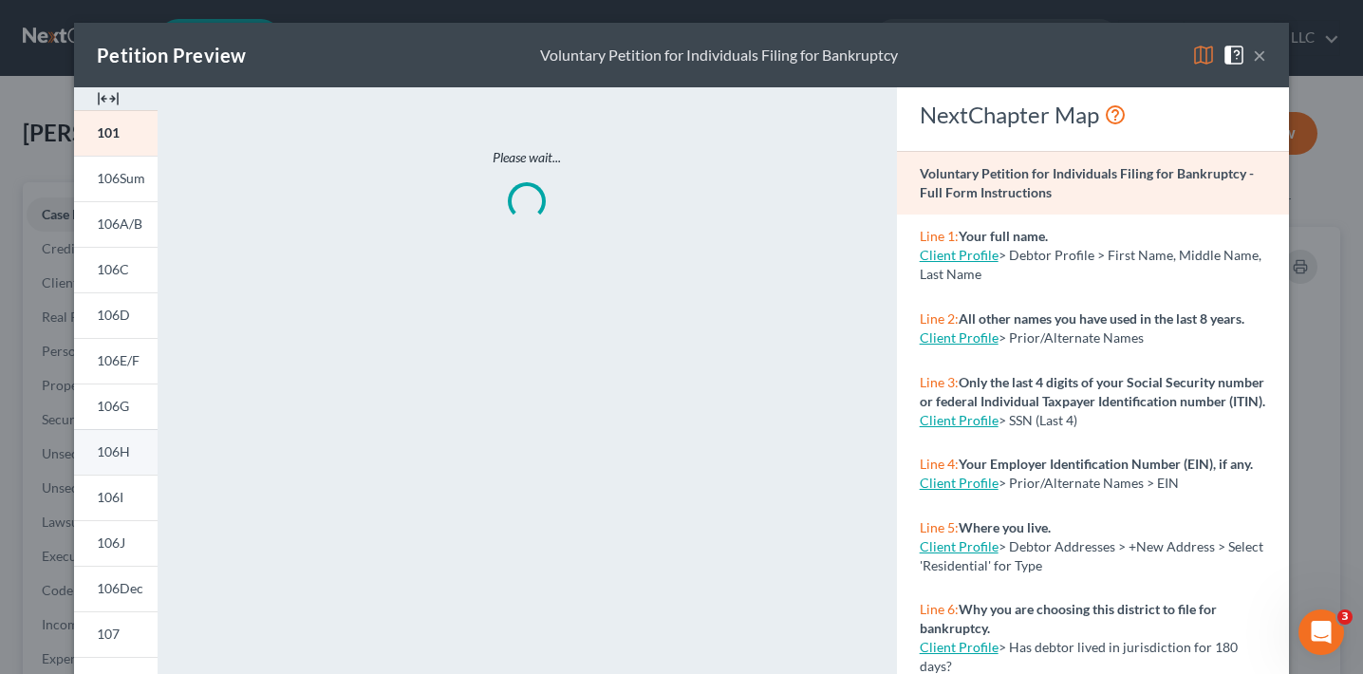 This screenshot has height=674, width=1363. Describe the element at coordinates (116, 452) in the screenshot. I see `a: 106H` at that location.